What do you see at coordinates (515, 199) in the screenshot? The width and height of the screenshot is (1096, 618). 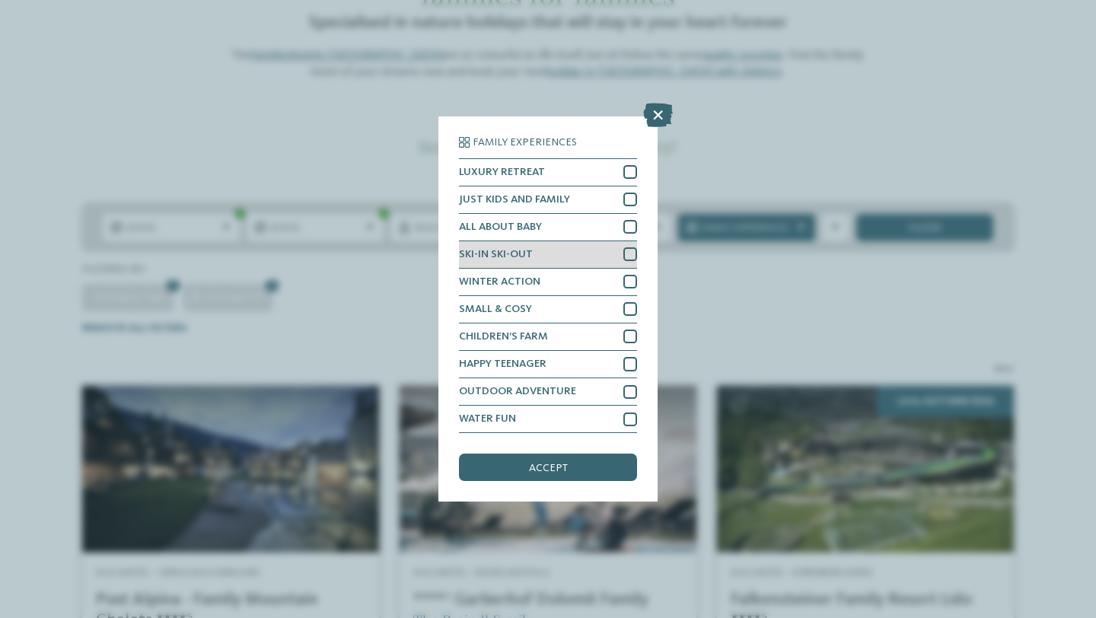 I see `span: JUST KIDS AND FAMILY` at bounding box center [515, 199].